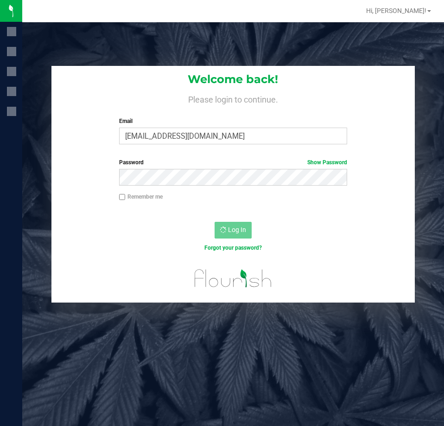 This screenshot has width=444, height=426. Describe the element at coordinates (233, 248) in the screenshot. I see `a: Forgot your password?` at that location.